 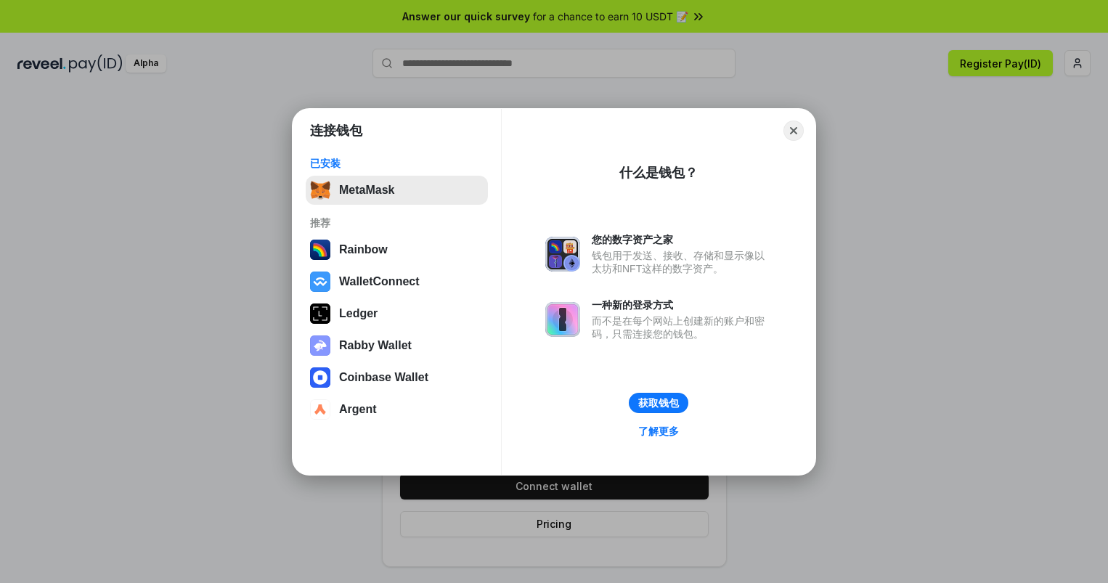 I want to click on h1: 连接钱包, so click(x=336, y=131).